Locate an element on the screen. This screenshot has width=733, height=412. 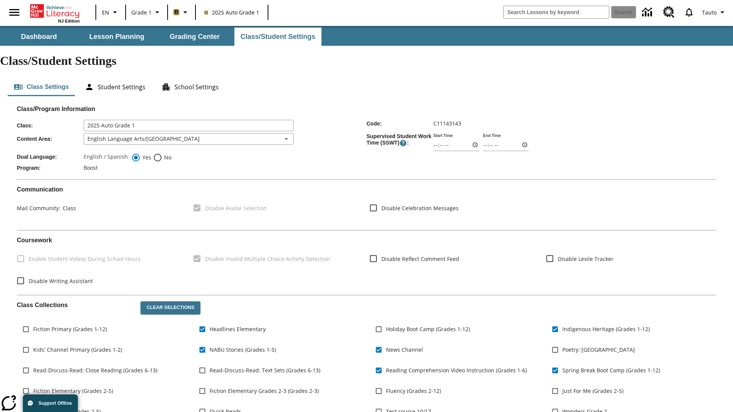
span: C11143143 is located at coordinates (447, 123).